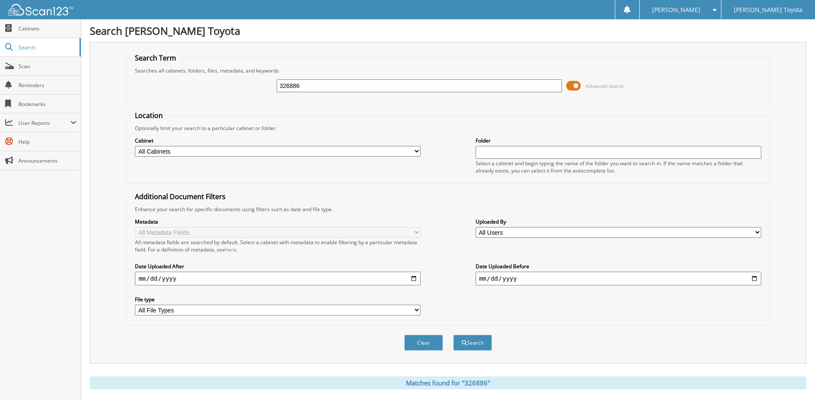  Describe the element at coordinates (47, 66) in the screenshot. I see `span: Scan` at that location.